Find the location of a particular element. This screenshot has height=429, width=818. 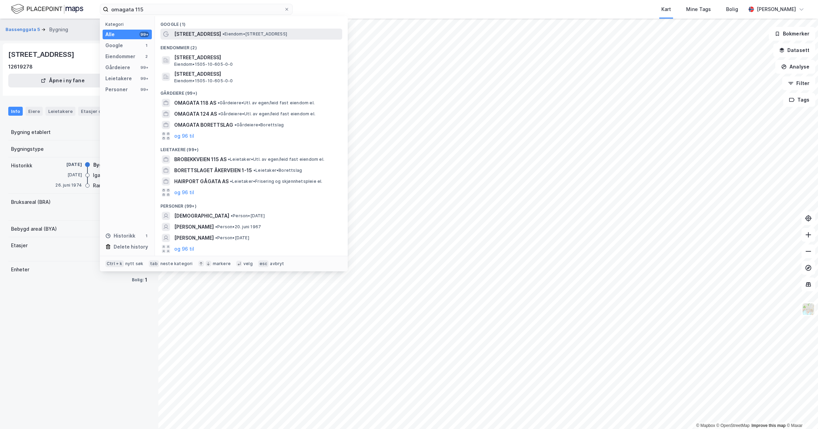

a: OpenStreetMap is located at coordinates (733, 425).